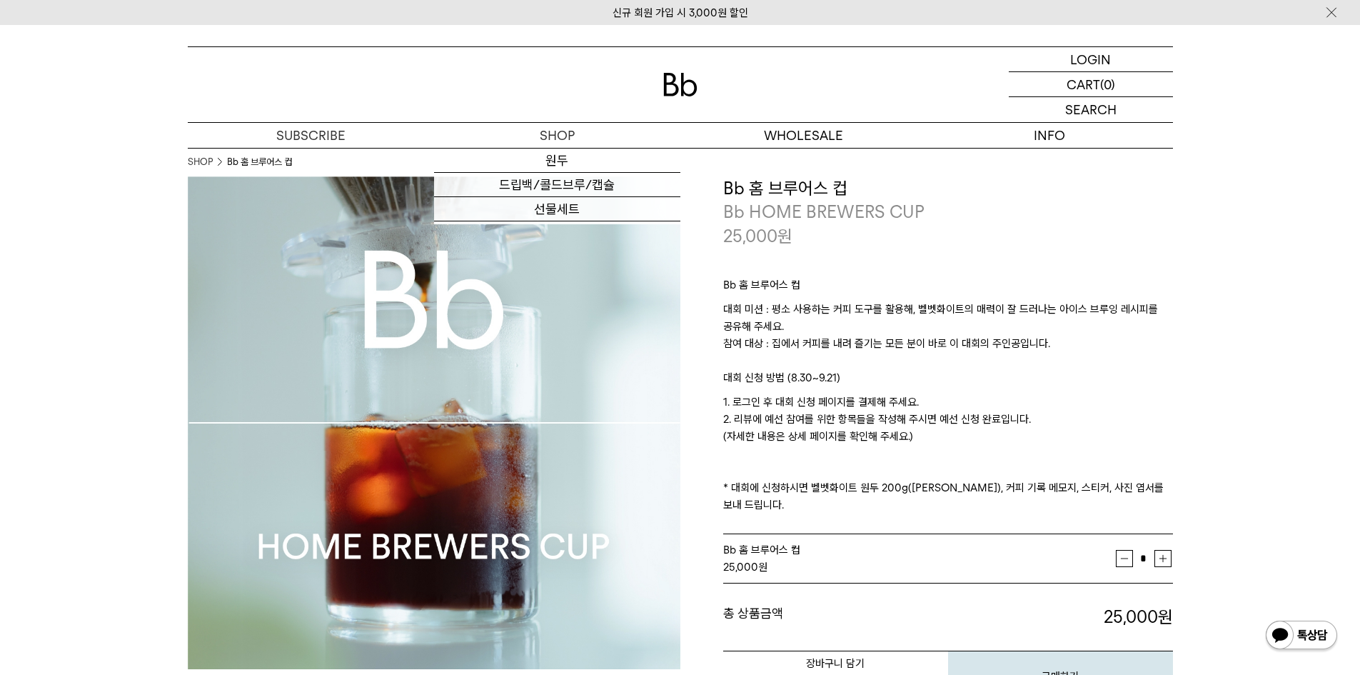 This screenshot has height=675, width=1360. I want to click on li: Bb 홈 브루어스 컵, so click(259, 162).